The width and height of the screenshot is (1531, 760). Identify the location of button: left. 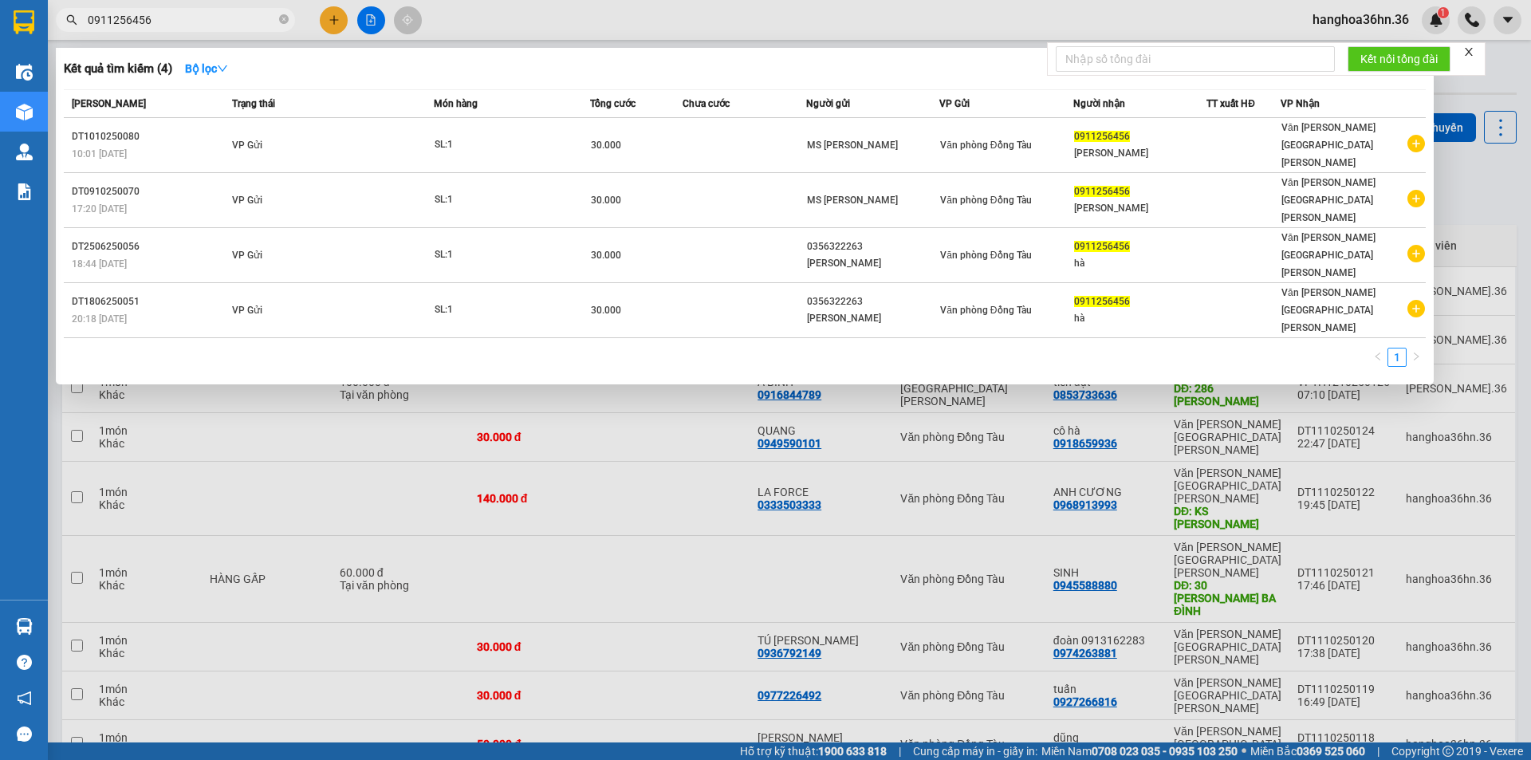
(1378, 357).